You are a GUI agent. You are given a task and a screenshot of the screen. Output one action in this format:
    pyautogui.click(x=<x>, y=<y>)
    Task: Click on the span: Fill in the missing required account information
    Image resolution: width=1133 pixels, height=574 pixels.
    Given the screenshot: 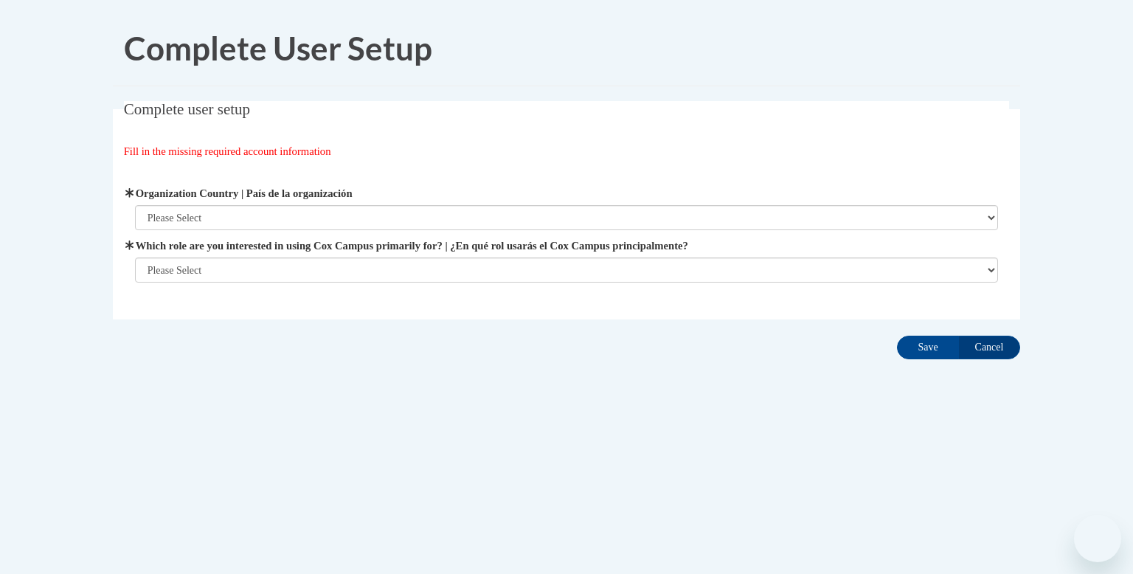 What is the action you would take?
    pyautogui.click(x=227, y=151)
    